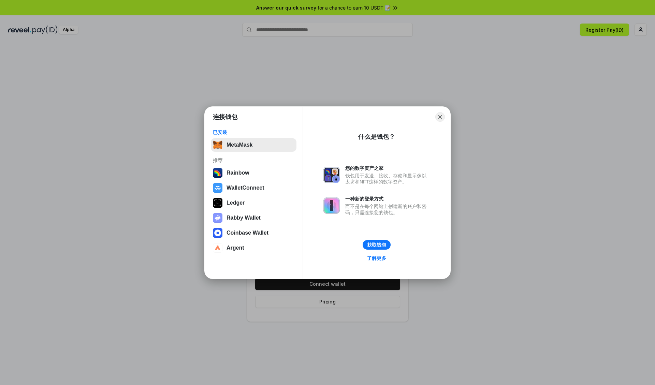 This screenshot has width=655, height=385. What do you see at coordinates (377, 245) in the screenshot?
I see `div: 获取钱包` at bounding box center [377, 245].